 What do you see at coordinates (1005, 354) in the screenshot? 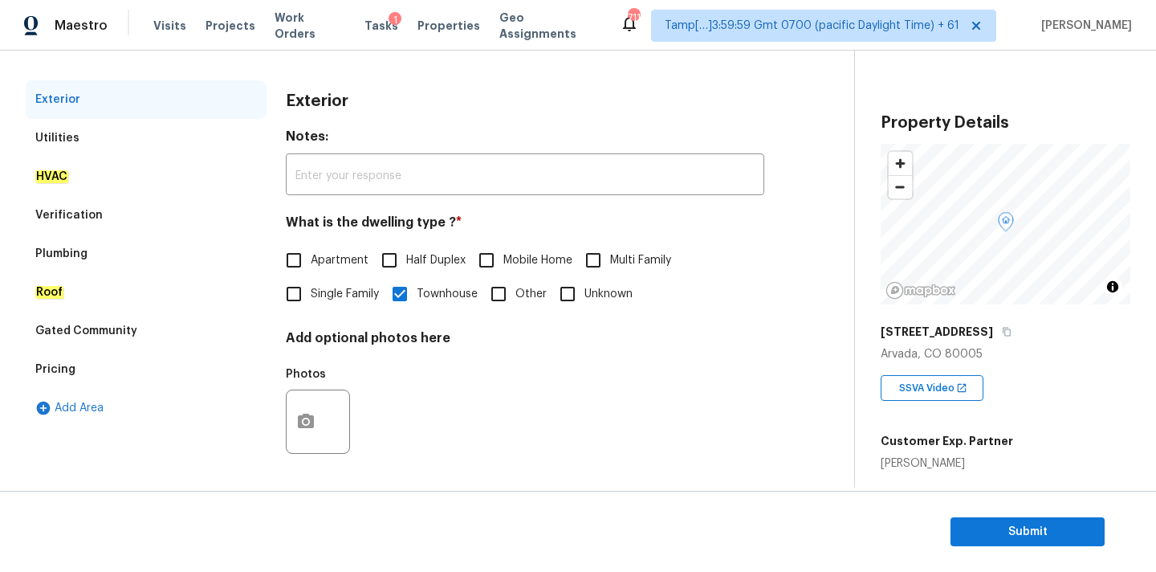
I see `div: Arvada, CO 80005` at bounding box center [1005, 354].